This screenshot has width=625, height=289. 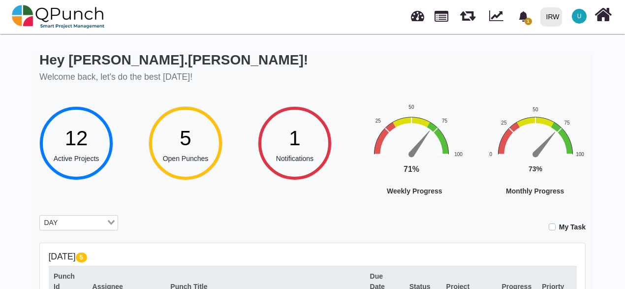 What do you see at coordinates (498, 17) in the screenshot?
I see `div: Dynamic Report` at bounding box center [498, 17].